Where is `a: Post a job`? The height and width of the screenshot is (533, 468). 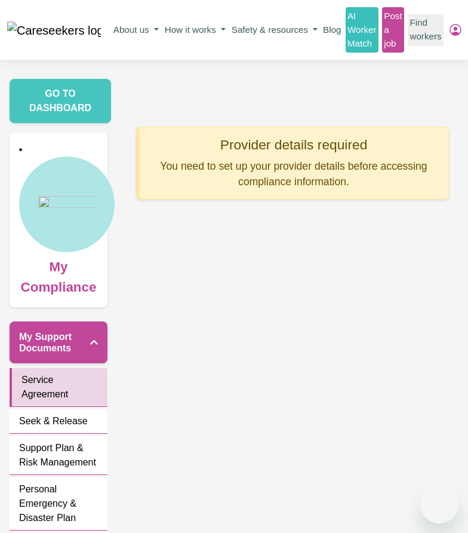
a: Post a job is located at coordinates (393, 30).